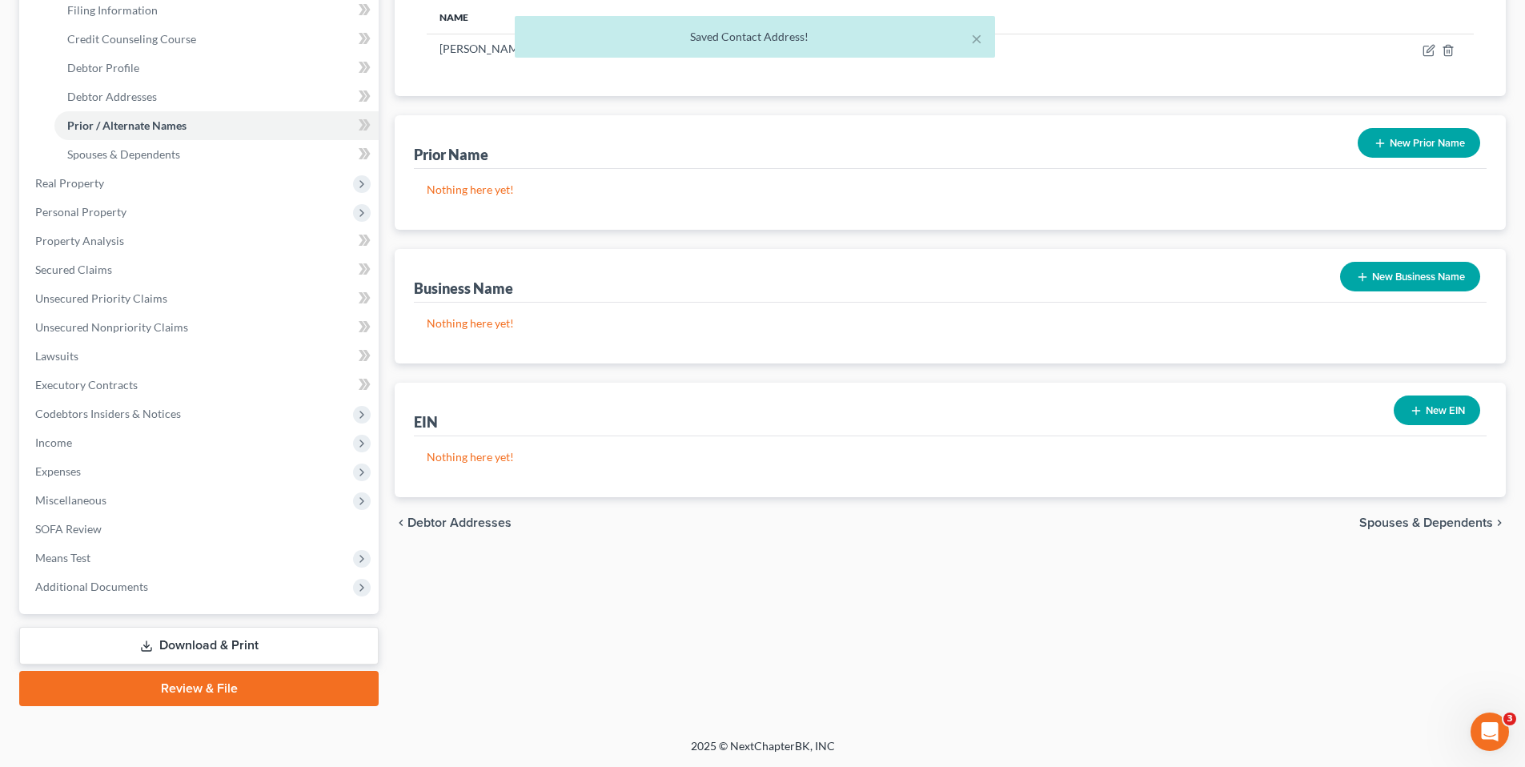  I want to click on span: Filing Information, so click(112, 10).